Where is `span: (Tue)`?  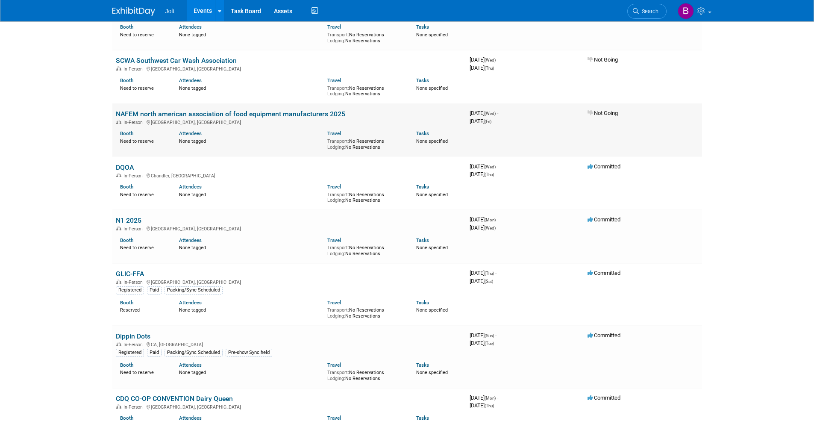
span: (Tue) is located at coordinates (489, 343).